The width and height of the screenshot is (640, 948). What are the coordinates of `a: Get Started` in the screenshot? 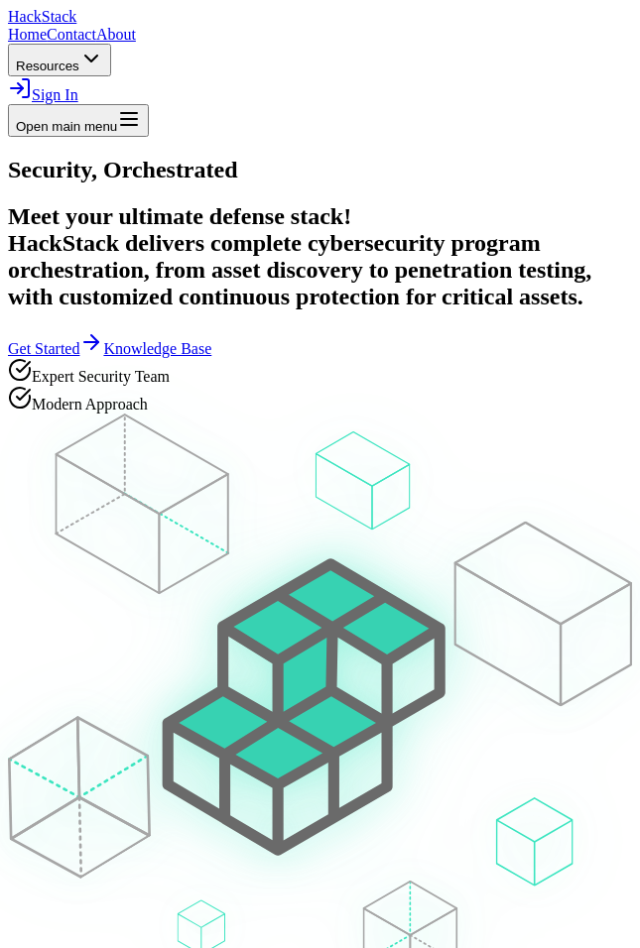 It's located at (56, 348).